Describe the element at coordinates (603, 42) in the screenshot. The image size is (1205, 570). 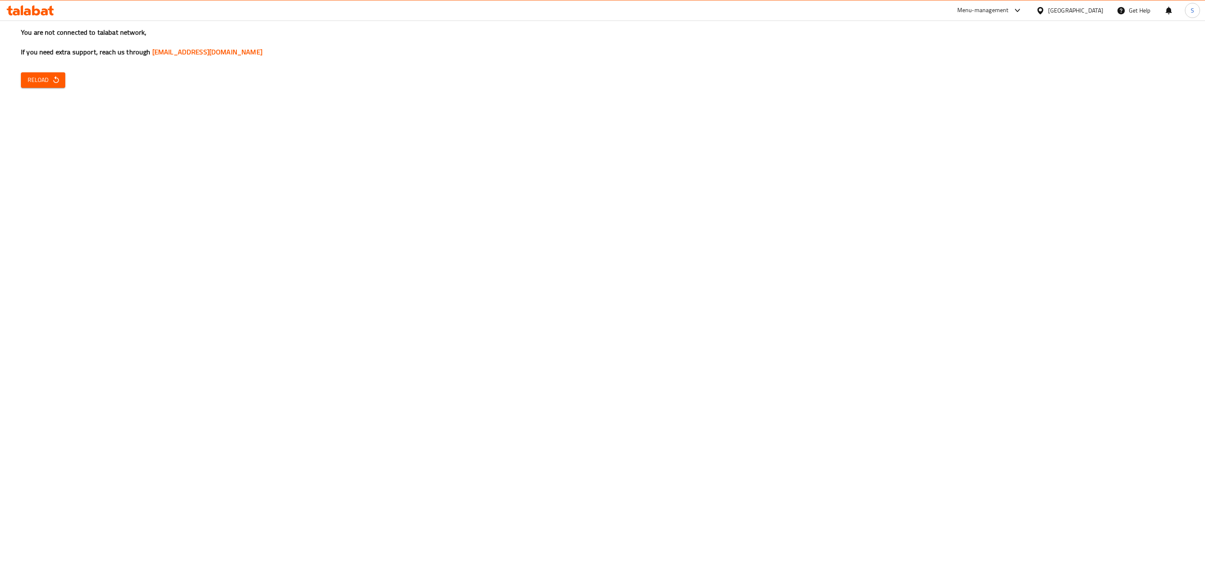
I see `h3: You are not connected to talabat network, If you need extra support, reach us through` at that location.